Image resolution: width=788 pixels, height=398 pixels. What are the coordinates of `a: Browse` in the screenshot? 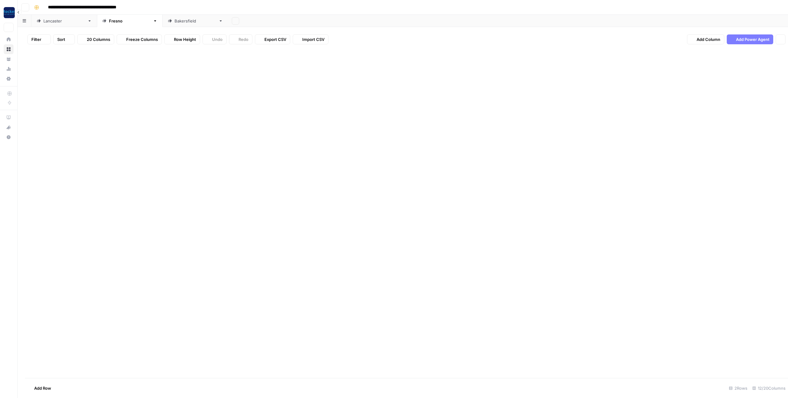 It's located at (9, 49).